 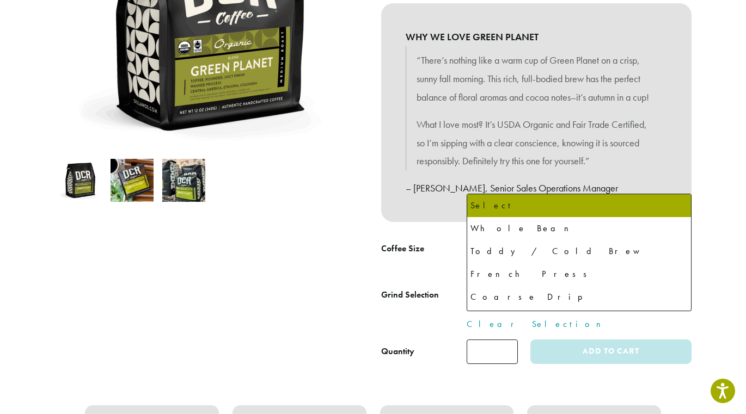 I want to click on img: Green Planet - Image 3, so click(x=183, y=180).